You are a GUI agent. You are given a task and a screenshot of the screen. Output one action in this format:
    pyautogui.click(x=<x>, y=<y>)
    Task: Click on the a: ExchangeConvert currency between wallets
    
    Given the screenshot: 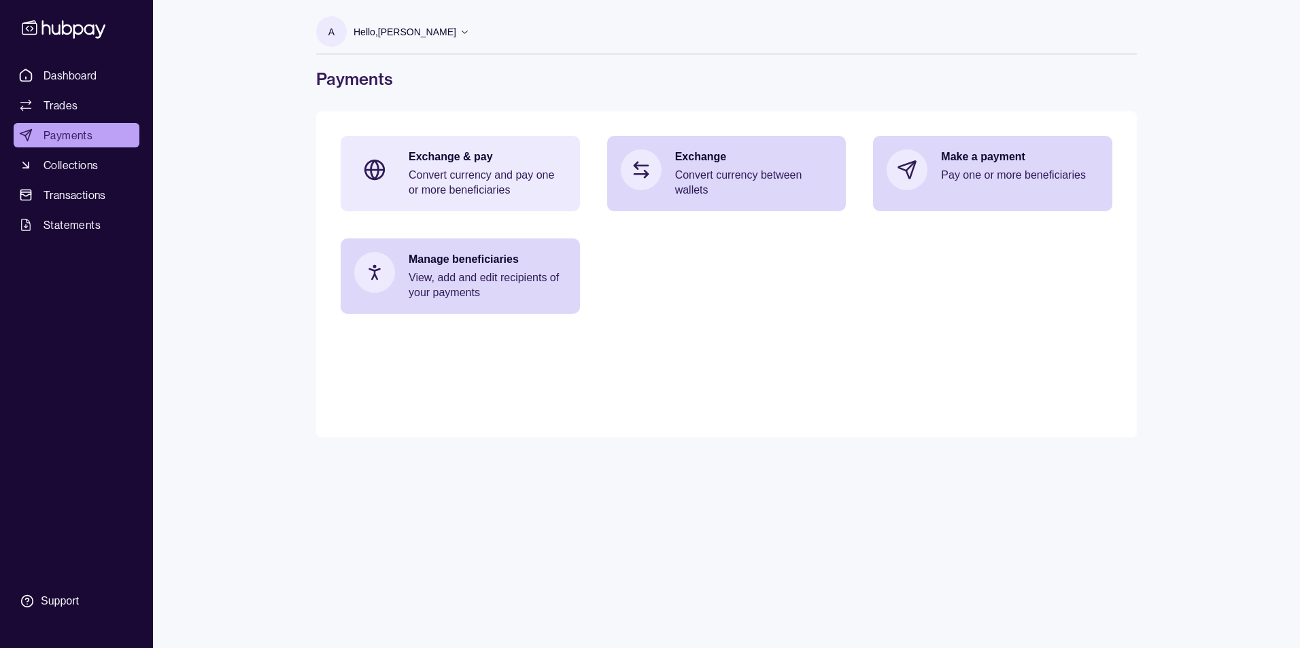 What is the action you would take?
    pyautogui.click(x=727, y=173)
    